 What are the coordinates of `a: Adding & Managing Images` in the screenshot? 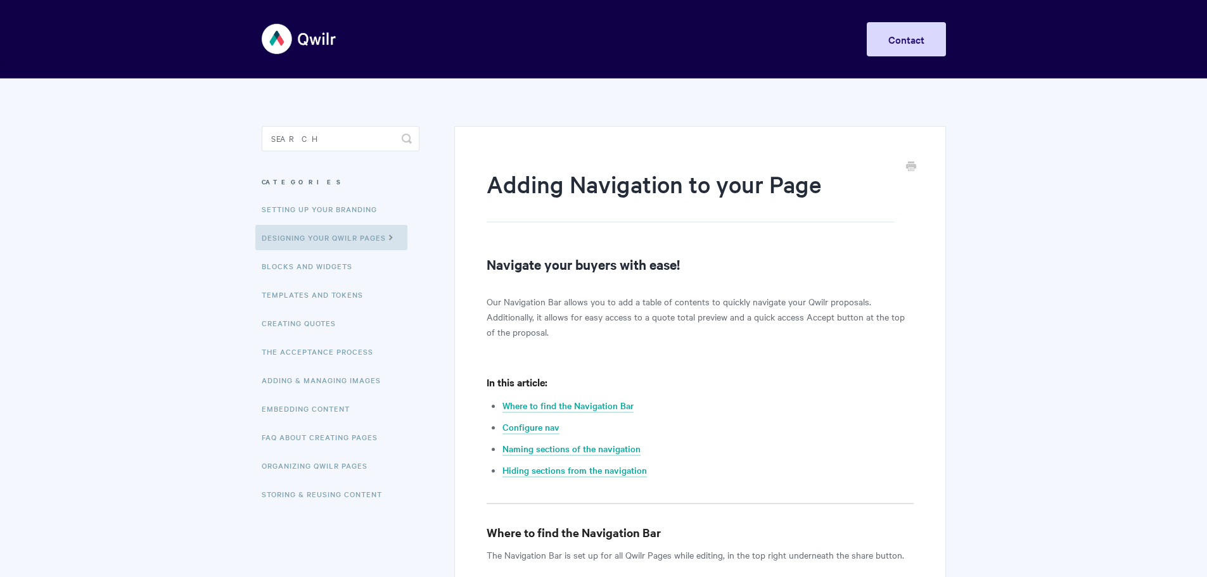 It's located at (326, 380).